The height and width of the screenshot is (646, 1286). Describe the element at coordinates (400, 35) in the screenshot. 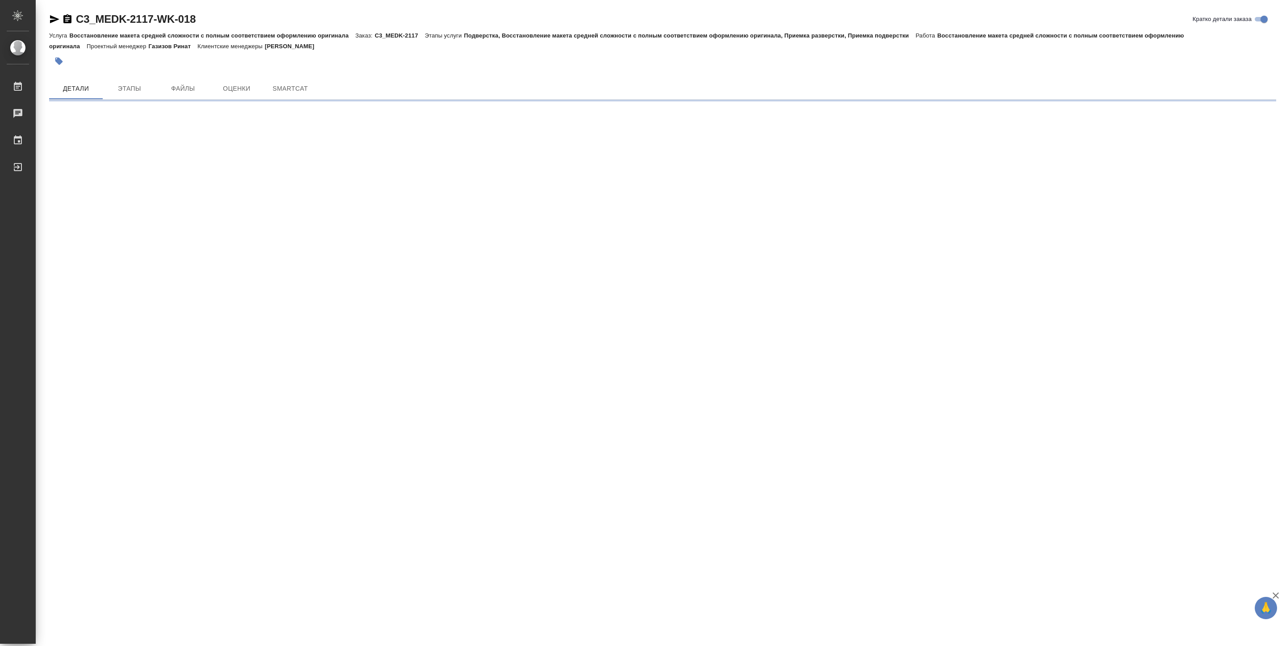

I see `p: C3_MEDK-2117` at that location.